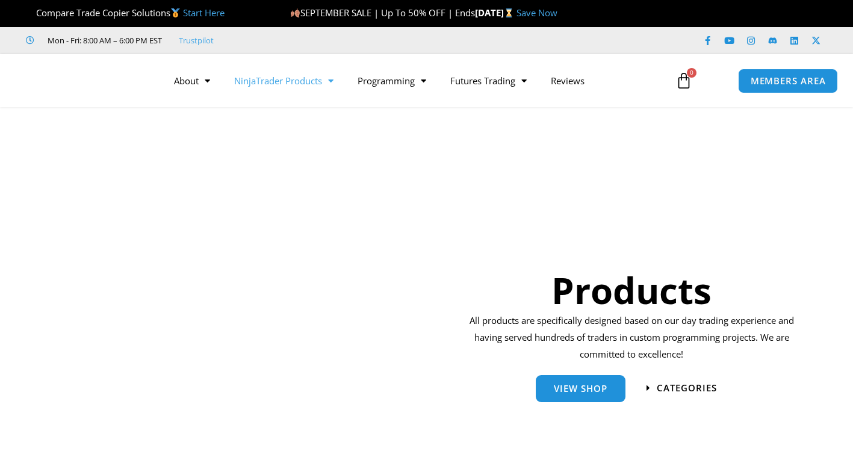  I want to click on a: Save Now, so click(537, 13).